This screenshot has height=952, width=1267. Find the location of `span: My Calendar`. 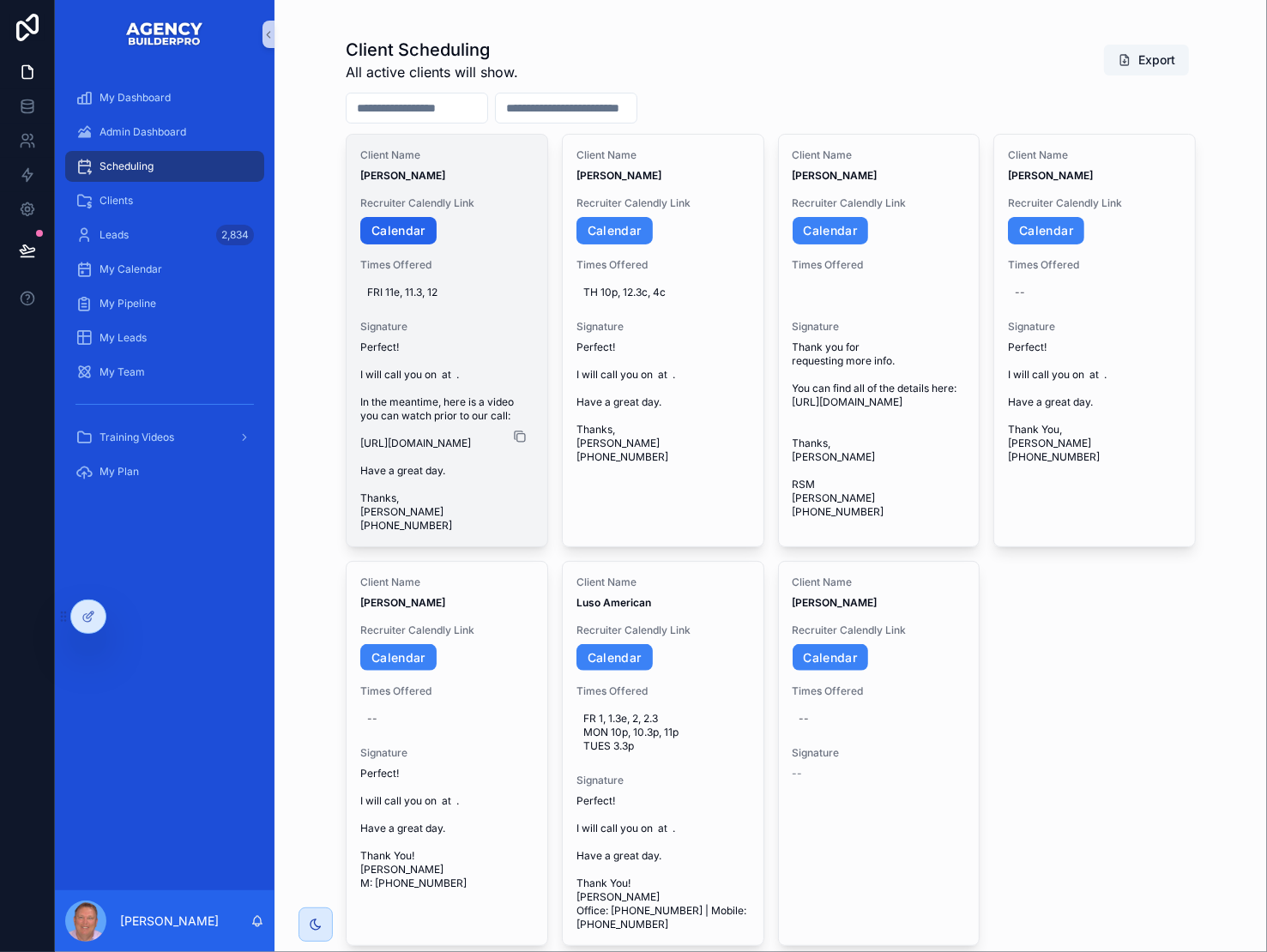

span: My Calendar is located at coordinates (131, 269).